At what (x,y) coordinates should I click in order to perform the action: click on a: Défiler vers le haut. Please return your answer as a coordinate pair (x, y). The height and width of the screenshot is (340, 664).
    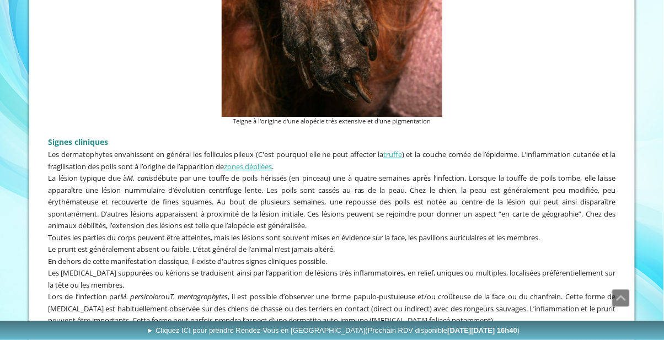
    Looking at the image, I should click on (621, 299).